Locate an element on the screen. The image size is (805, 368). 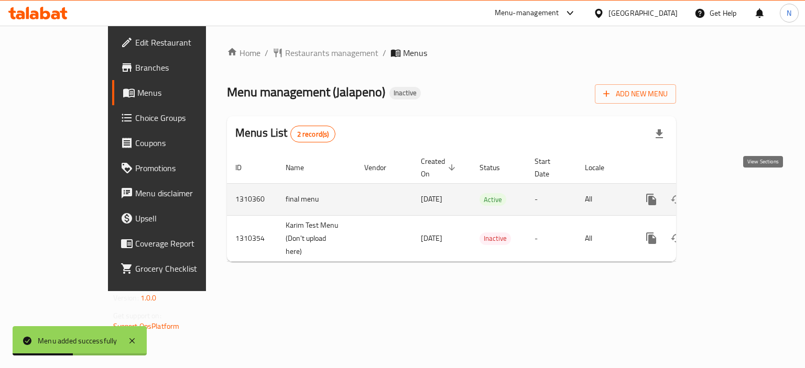
span: Name is located at coordinates (301, 168).